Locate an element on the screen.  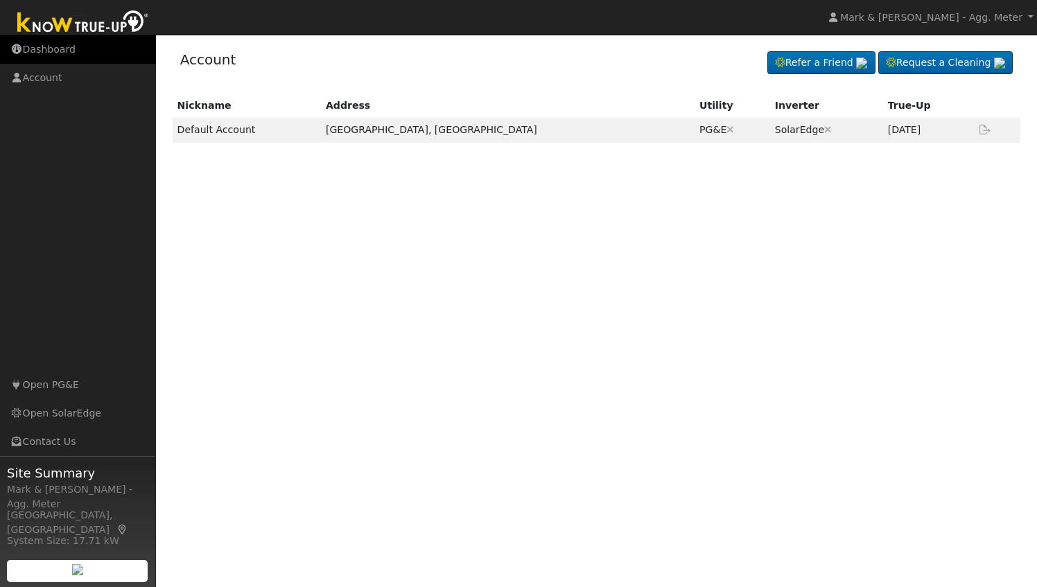
div: Nickname is located at coordinates (247, 105).